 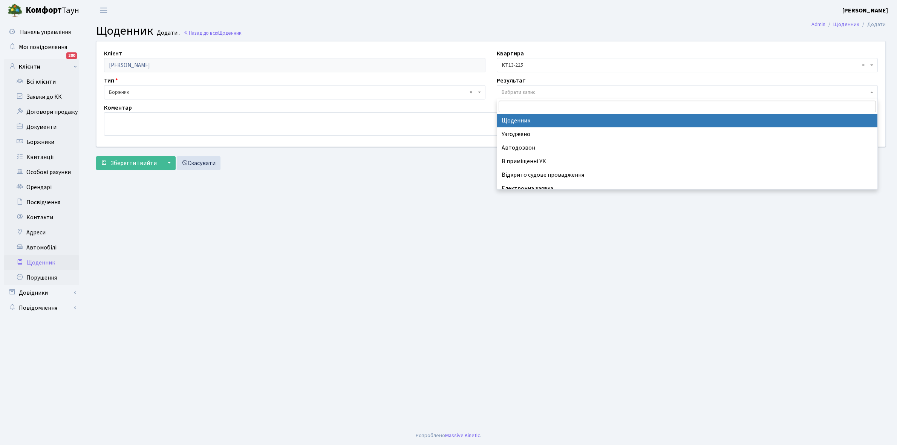 I want to click on label: Клієнт, so click(x=113, y=53).